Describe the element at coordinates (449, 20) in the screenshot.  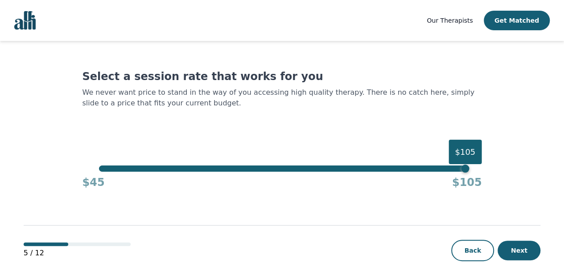
I see `span: Our Therapists` at that location.